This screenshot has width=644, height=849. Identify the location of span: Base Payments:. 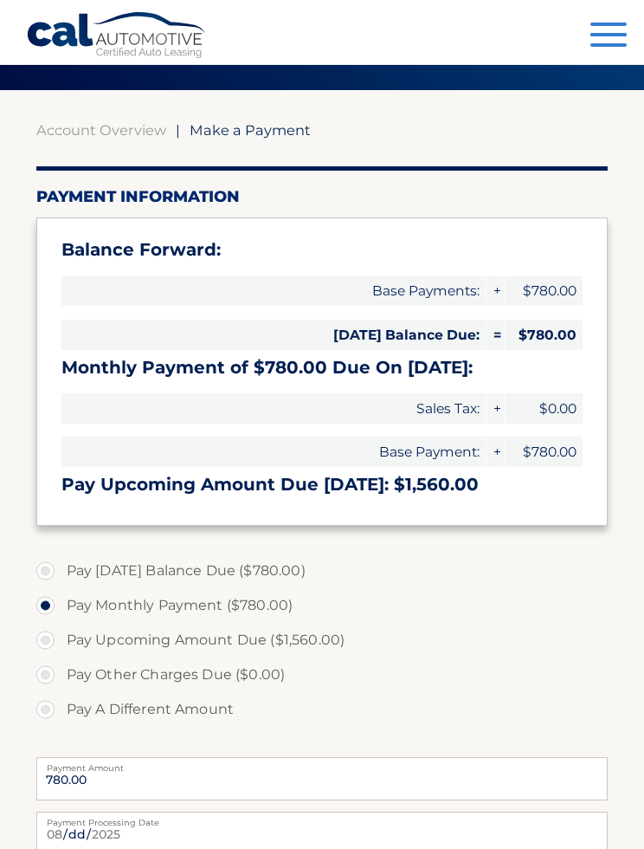
(274, 291).